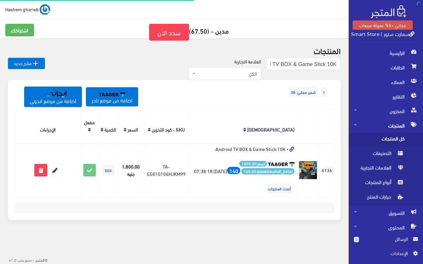 The height and width of the screenshot is (264, 423). Describe the element at coordinates (386, 53) in the screenshot. I see `span: الرئيسية` at that location.